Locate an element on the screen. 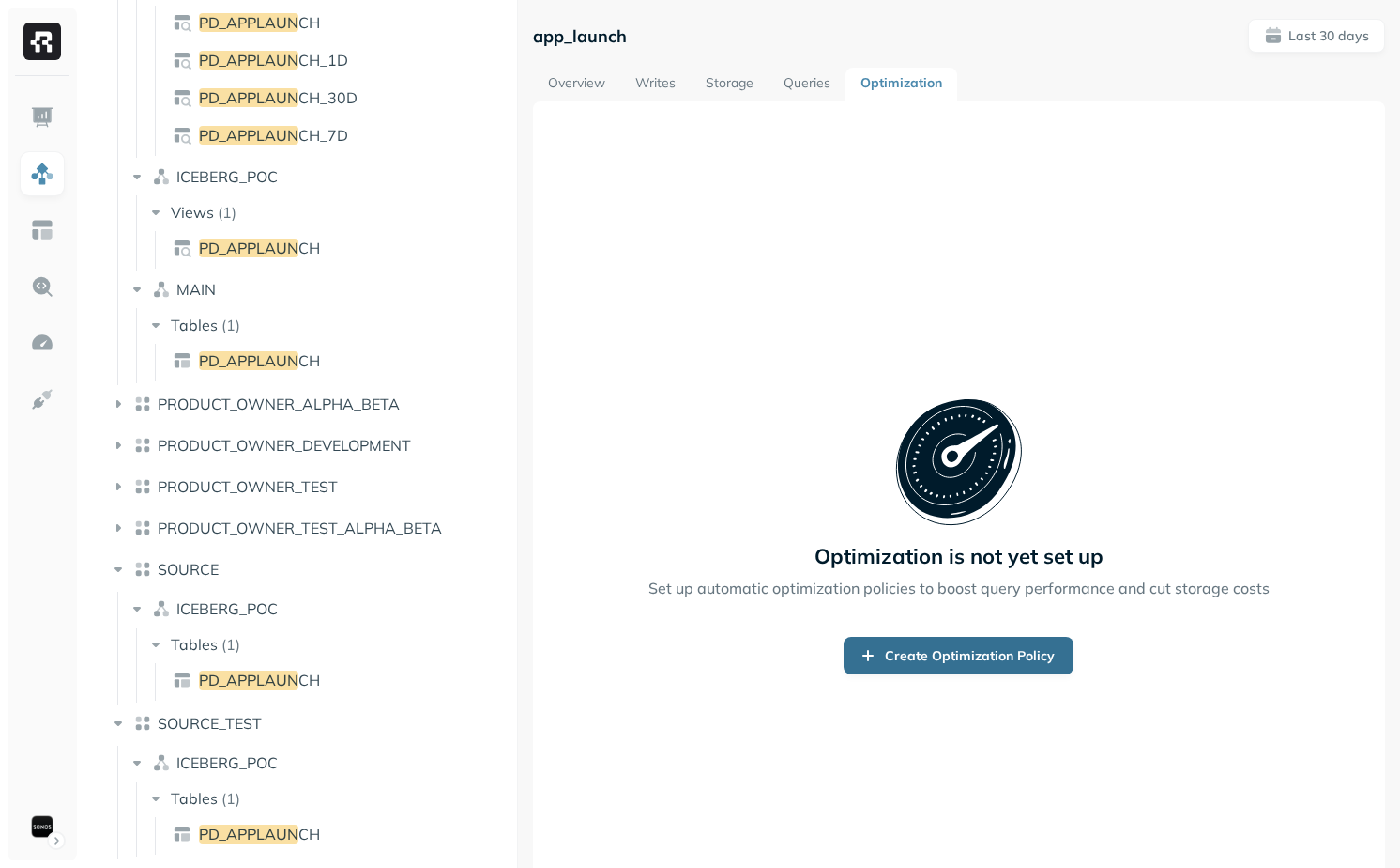 The width and height of the screenshot is (1400, 868). span: CH_30D is located at coordinates (328, 98).